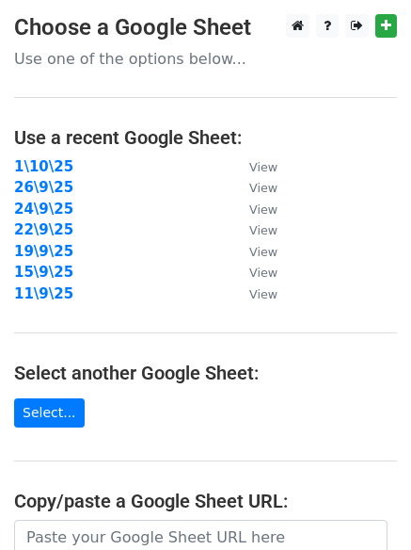 The image size is (411, 550). Describe the element at coordinates (43, 209) in the screenshot. I see `a: 24\9\25` at that location.